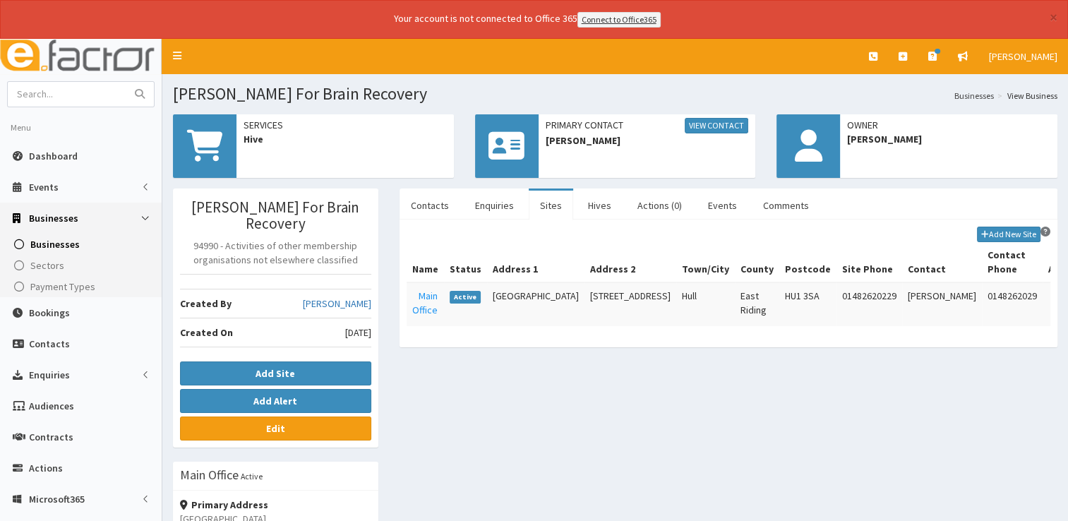 The height and width of the screenshot is (521, 1068). Describe the element at coordinates (949, 125) in the screenshot. I see `span: Owner` at that location.